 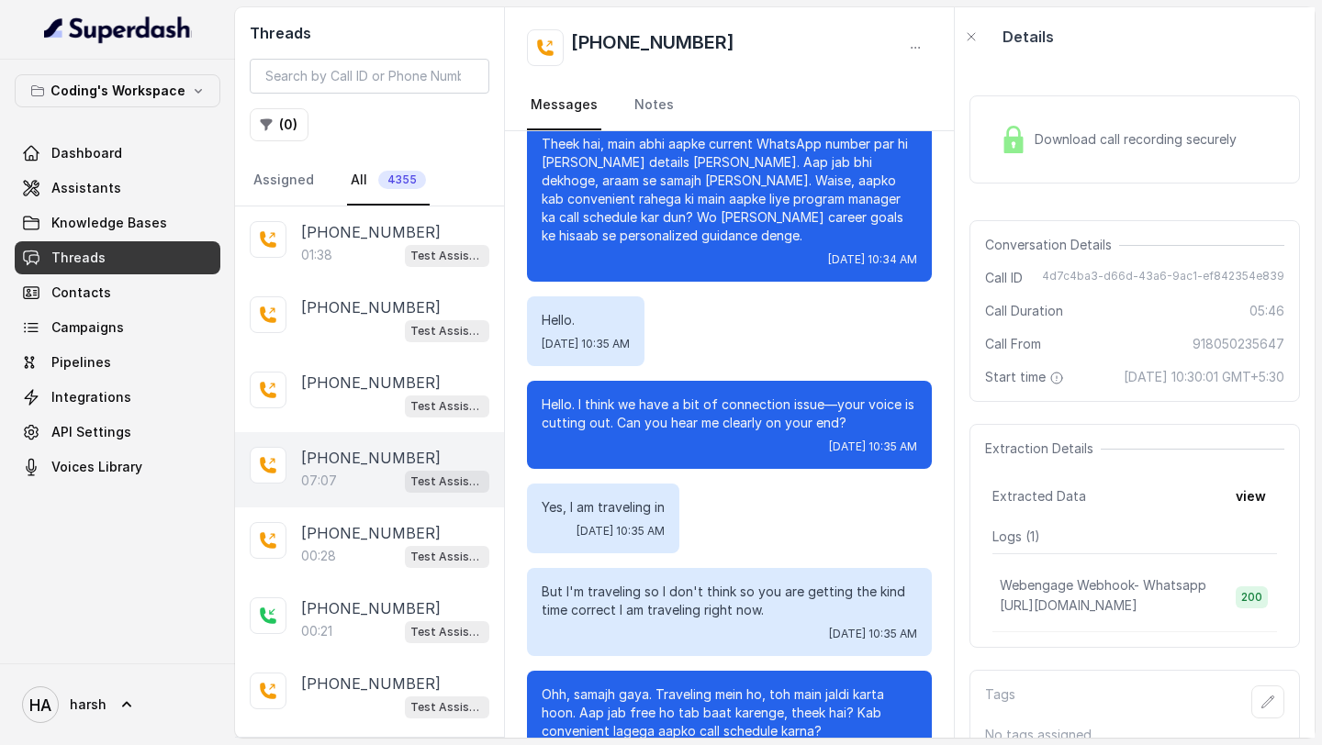 What do you see at coordinates (729, 713) in the screenshot?
I see `p: Ohh, samajh gaya. Traveling mein ho, toh main jaldi karta hoon. Aap jab free ho tab baat karenge,...` at bounding box center [729, 713].